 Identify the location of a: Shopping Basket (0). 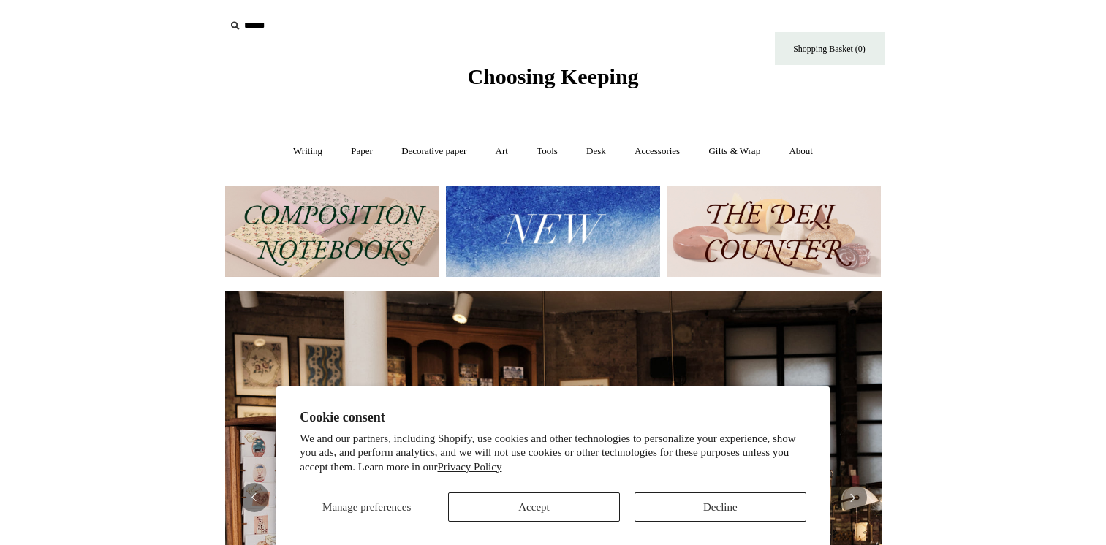
(830, 48).